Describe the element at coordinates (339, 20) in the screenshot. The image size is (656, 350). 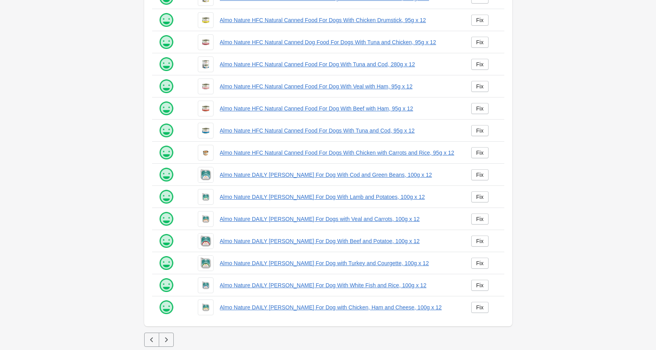
I see `a: Almo Nature HFC Natural Canned Food For Dogs With Chicken Drumstick, 95g x 12` at that location.